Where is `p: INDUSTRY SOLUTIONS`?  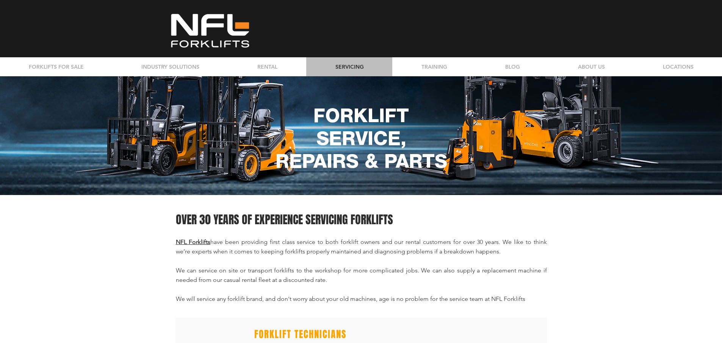
p: INDUSTRY SOLUTIONS is located at coordinates (170, 67).